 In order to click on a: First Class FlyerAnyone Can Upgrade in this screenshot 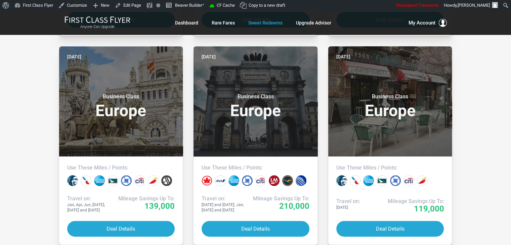, I will do `click(97, 23)`.